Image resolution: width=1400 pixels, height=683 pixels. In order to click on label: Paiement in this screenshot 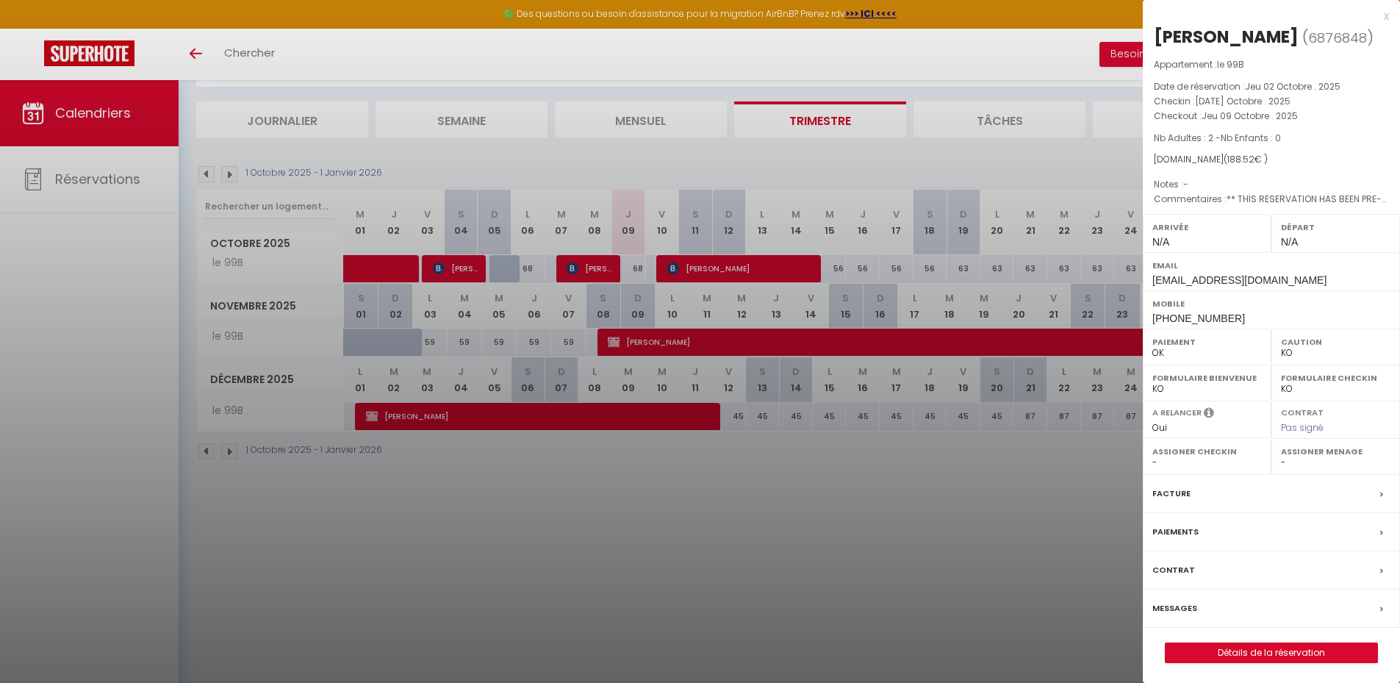, I will do `click(1207, 342)`.